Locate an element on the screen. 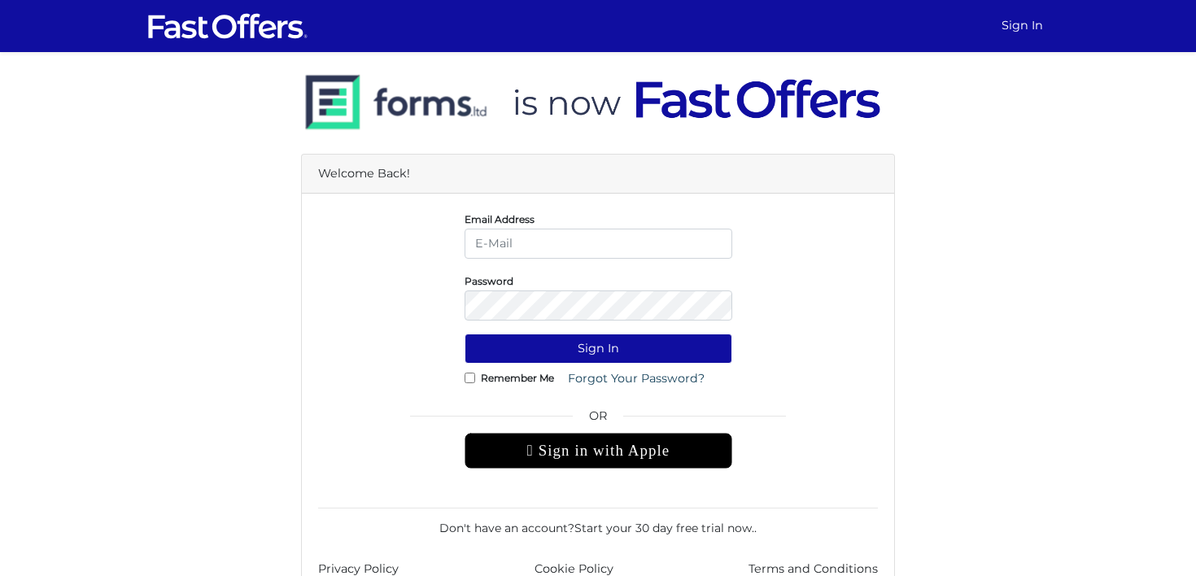  div: Don't have an account? . is located at coordinates (598, 522).